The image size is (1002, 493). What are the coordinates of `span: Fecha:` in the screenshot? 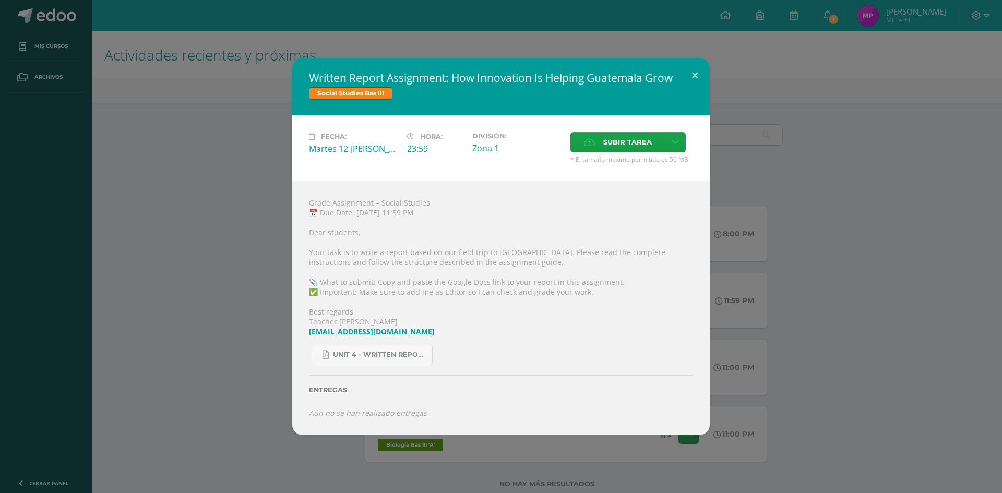 It's located at (333, 136).